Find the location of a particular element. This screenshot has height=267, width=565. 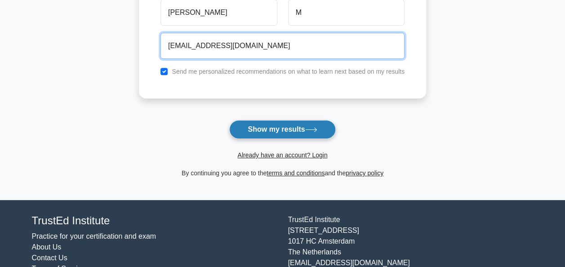

a: Already have an account? Login is located at coordinates (282, 155).